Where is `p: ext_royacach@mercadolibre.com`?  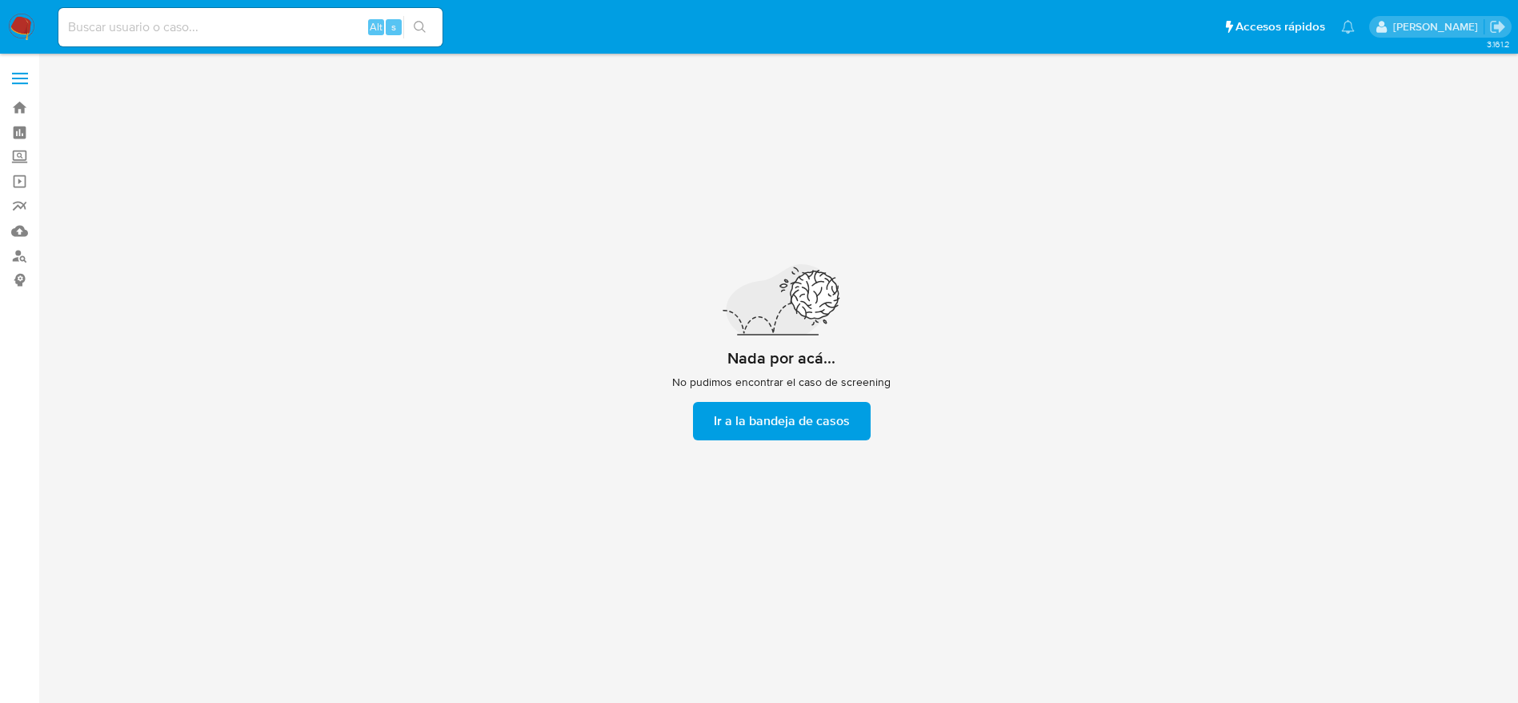
p: ext_royacach@mercadolibre.com is located at coordinates (1438, 26).